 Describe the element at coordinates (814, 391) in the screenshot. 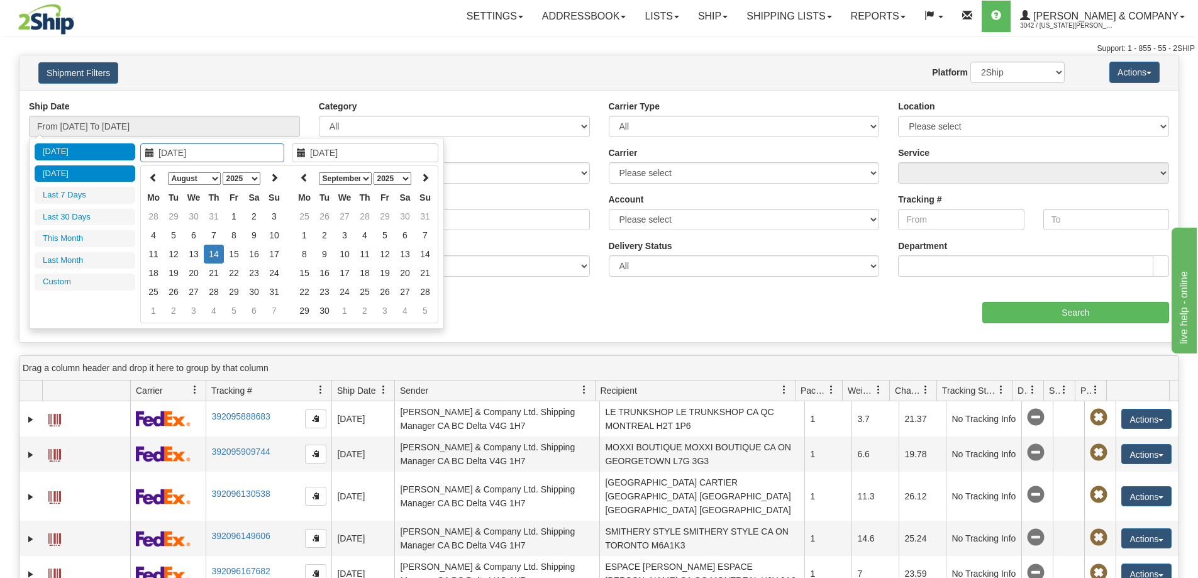

I see `span: Packages` at that location.